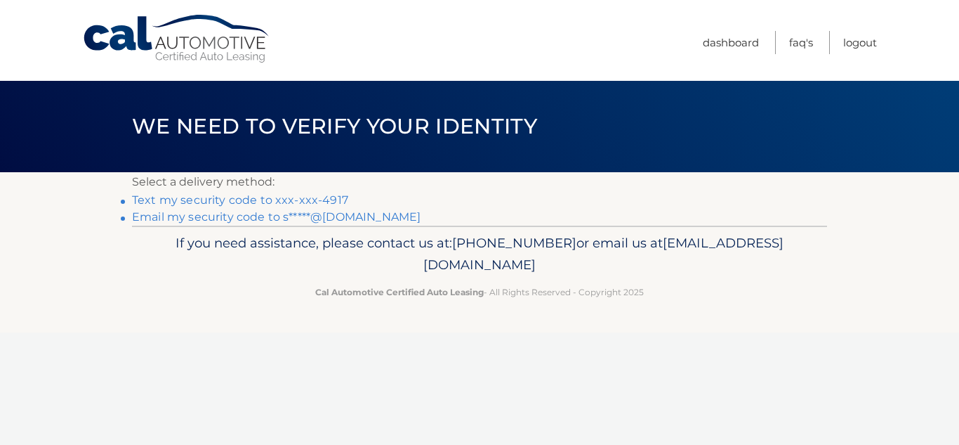 The image size is (959, 445). Describe the element at coordinates (240, 199) in the screenshot. I see `a: Text my security code to xxx-xxx-4917` at that location.